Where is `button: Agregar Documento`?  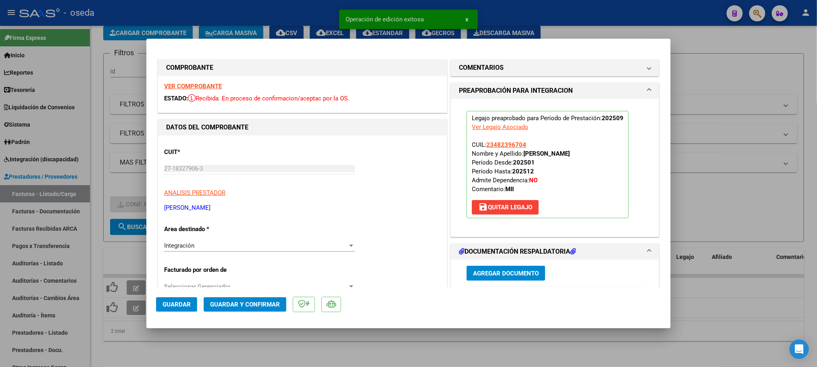
button: Agregar Documento is located at coordinates (506, 273).